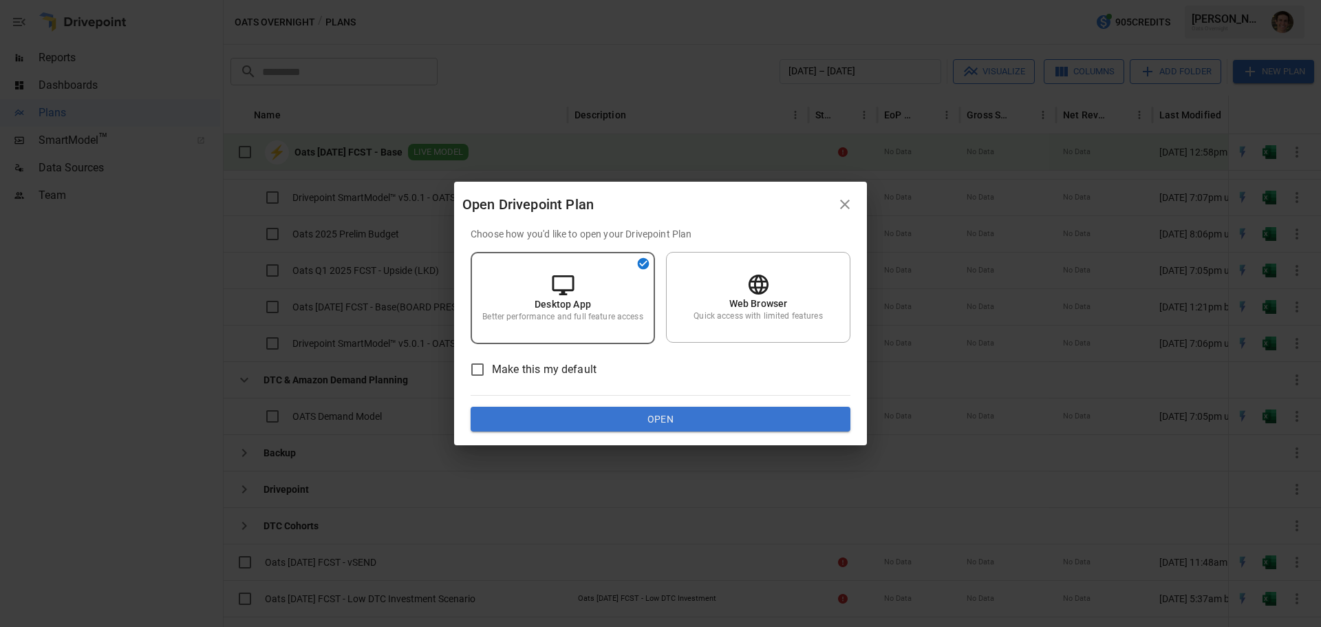 This screenshot has height=627, width=1321. What do you see at coordinates (757, 316) in the screenshot?
I see `p: Quick access with limited features` at bounding box center [757, 316].